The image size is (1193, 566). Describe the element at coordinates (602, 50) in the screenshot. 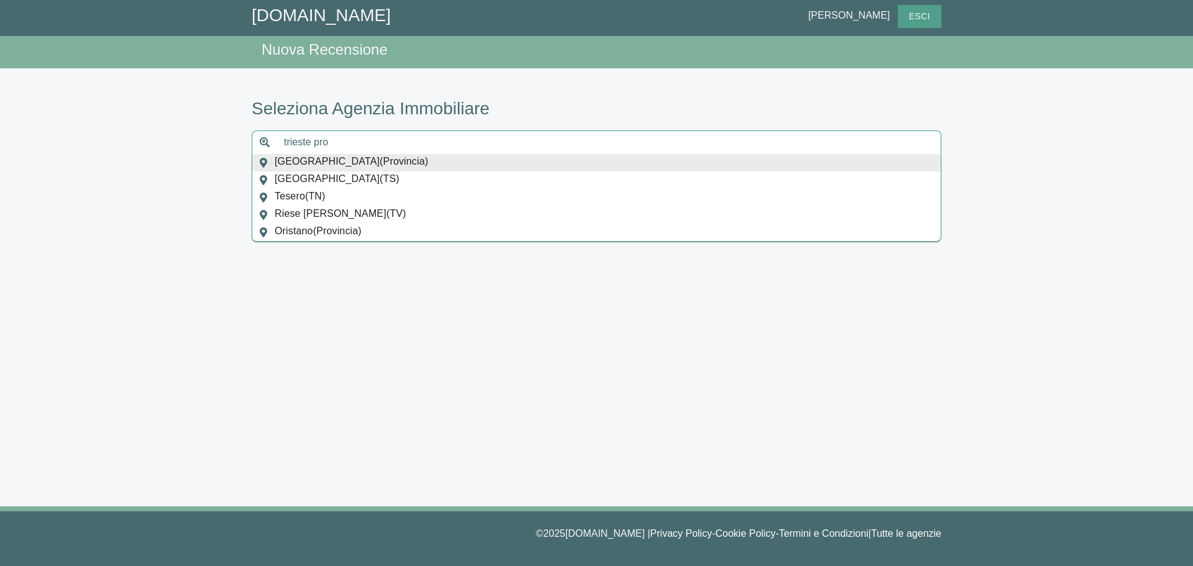

I see `h4: Nuova Recensione` at that location.